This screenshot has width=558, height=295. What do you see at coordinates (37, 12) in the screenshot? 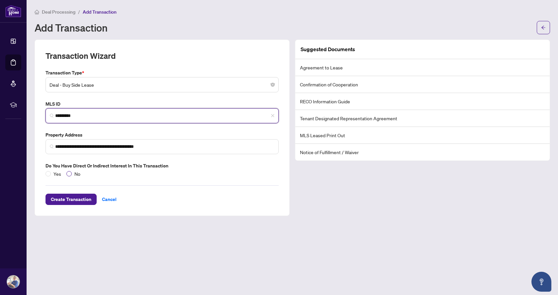
I see `span: home` at bounding box center [37, 12].